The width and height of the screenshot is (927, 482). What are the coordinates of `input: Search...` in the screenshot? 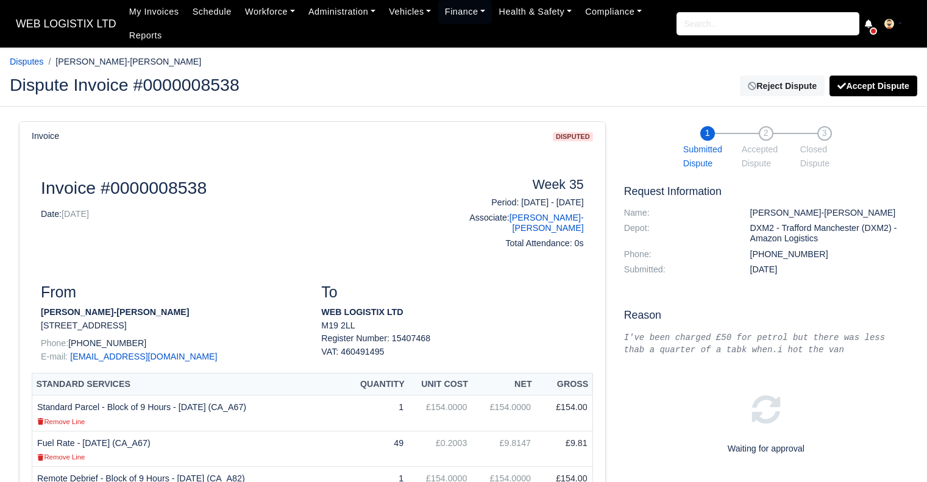 It's located at (768, 24).